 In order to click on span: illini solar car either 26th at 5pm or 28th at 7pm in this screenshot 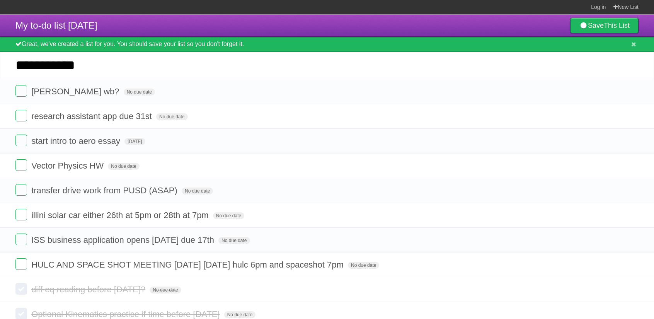, I will do `click(121, 215)`.